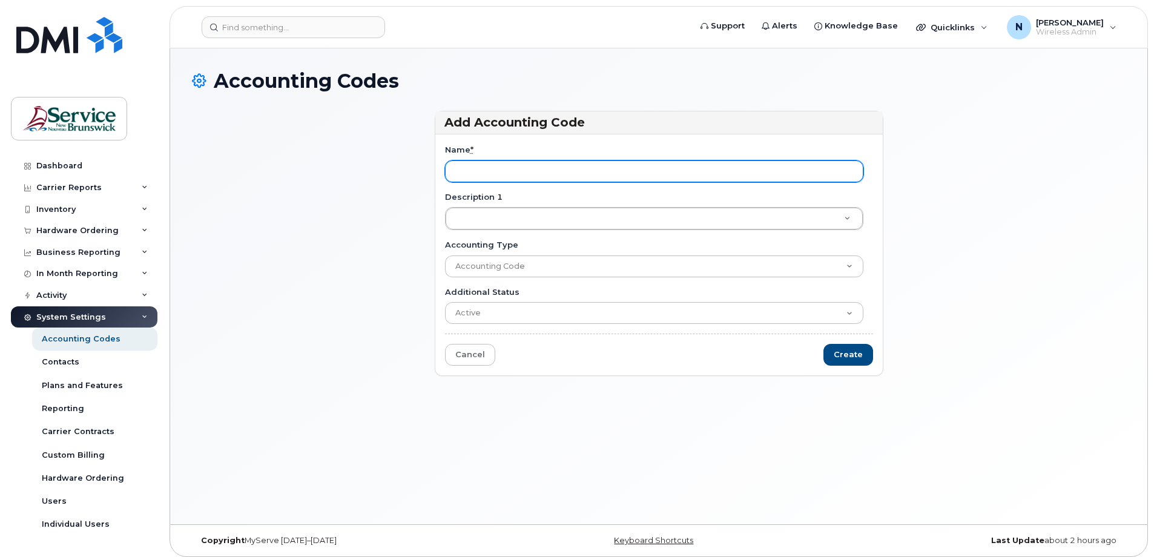  Describe the element at coordinates (474, 197) in the screenshot. I see `label: Description 1` at that location.